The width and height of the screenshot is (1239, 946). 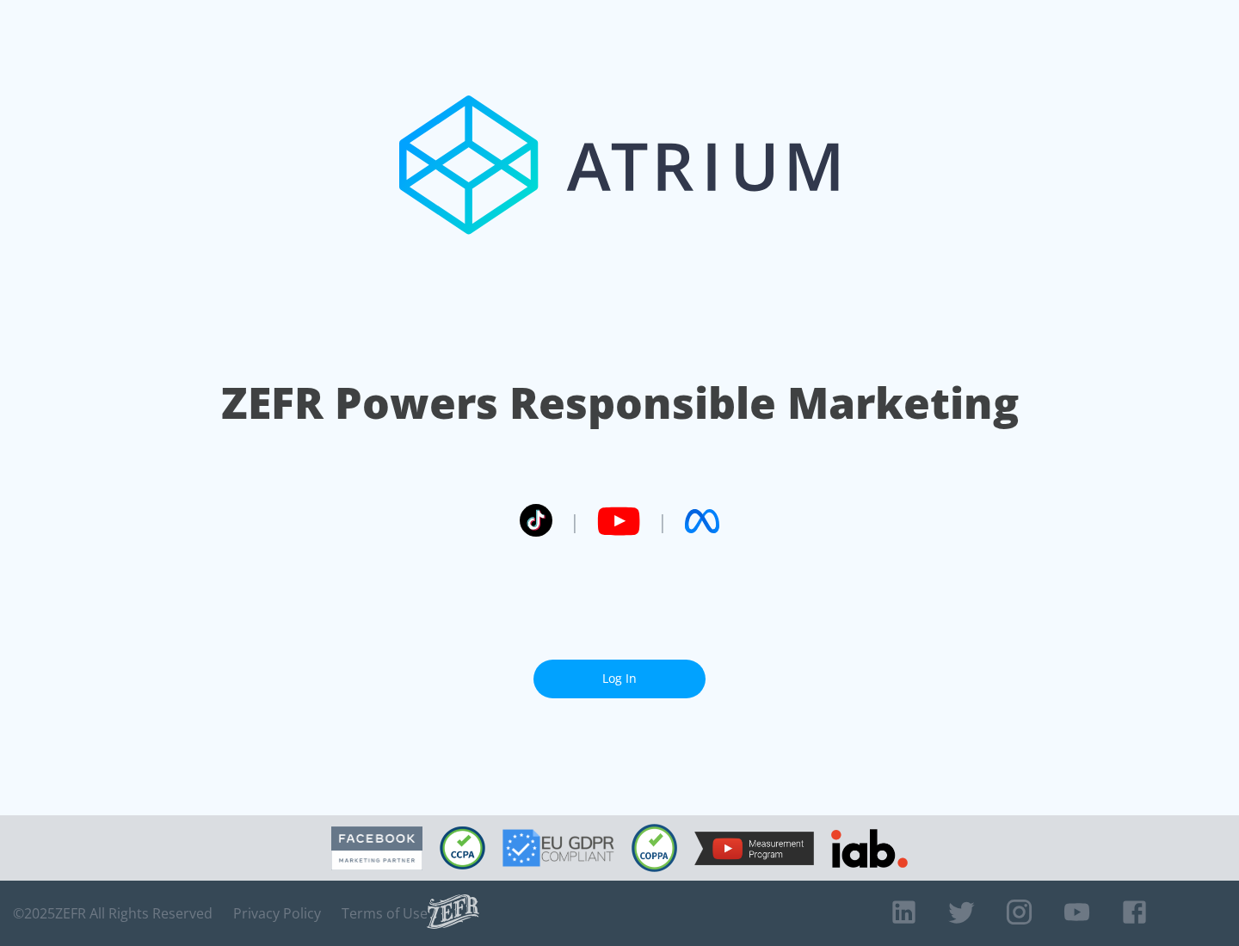 I want to click on img: IAB, so click(x=869, y=848).